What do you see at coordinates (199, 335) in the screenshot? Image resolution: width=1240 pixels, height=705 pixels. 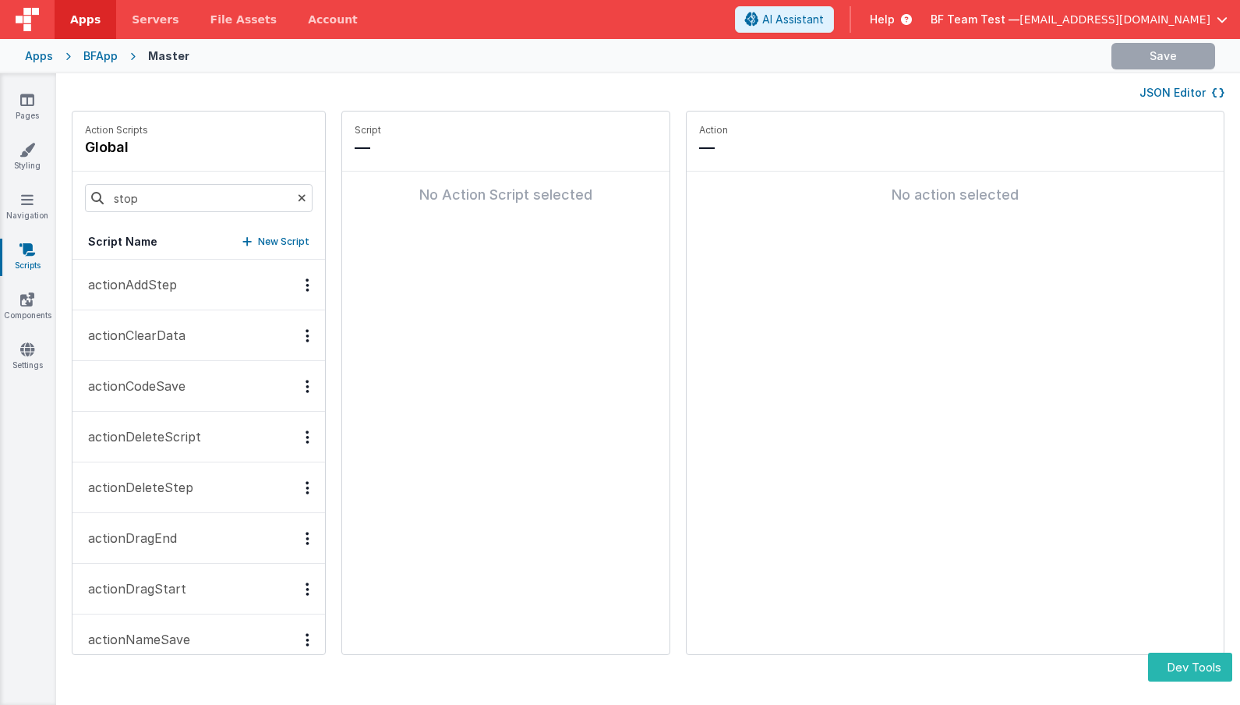 I see `button: actionClearData` at bounding box center [199, 335].